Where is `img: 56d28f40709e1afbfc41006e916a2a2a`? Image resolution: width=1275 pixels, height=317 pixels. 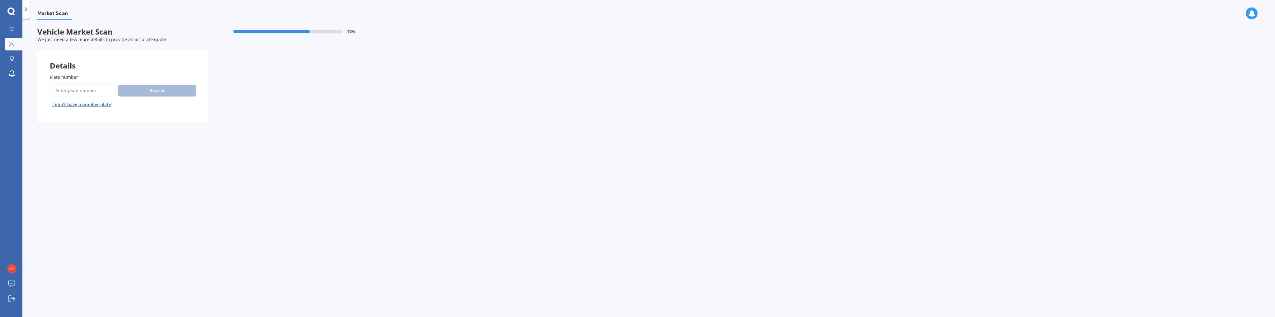 img: 56d28f40709e1afbfc41006e916a2a2a is located at coordinates (12, 269).